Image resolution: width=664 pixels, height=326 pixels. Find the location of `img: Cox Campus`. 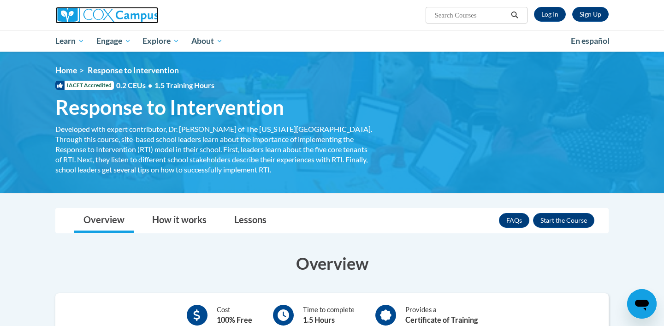

img: Cox Campus is located at coordinates (107, 15).